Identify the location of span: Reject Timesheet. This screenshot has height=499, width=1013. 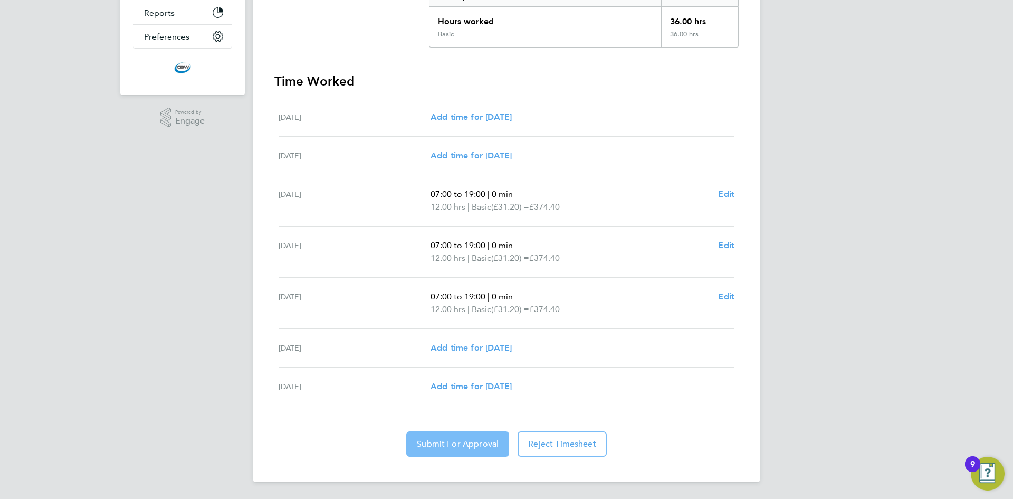
(562, 444).